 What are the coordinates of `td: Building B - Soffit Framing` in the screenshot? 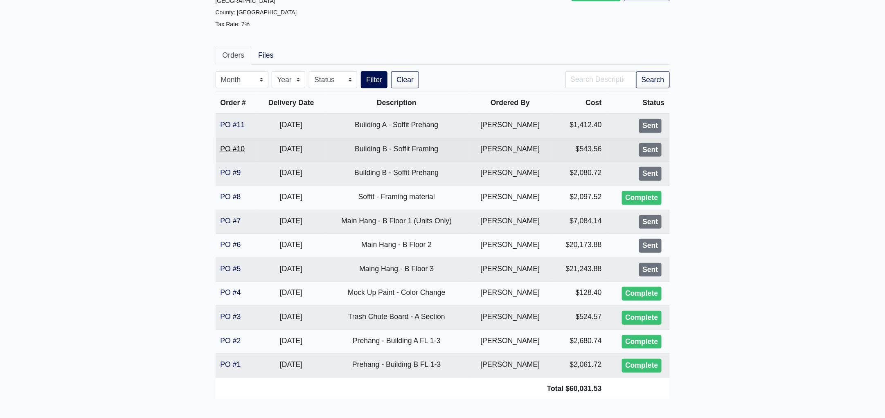 It's located at (396, 150).